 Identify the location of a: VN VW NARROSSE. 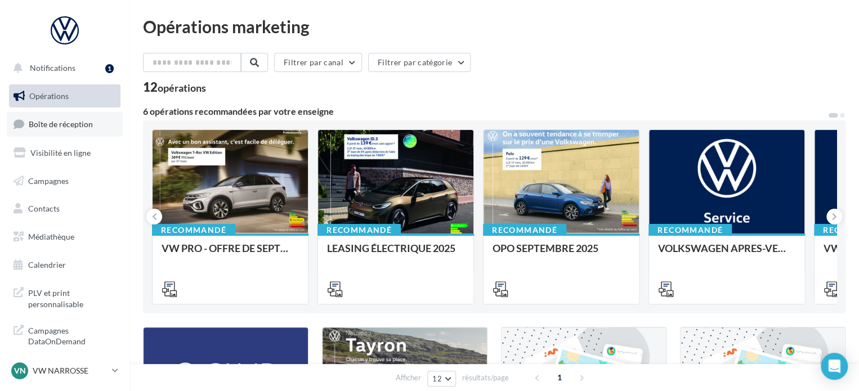
(65, 371).